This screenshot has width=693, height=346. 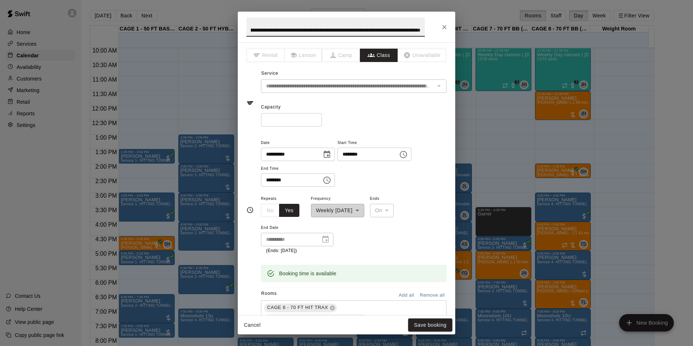 What do you see at coordinates (316, 319) in the screenshot?
I see `div: CAGE 7 - 70 FT BB (w/ pitching mound)` at bounding box center [316, 319].